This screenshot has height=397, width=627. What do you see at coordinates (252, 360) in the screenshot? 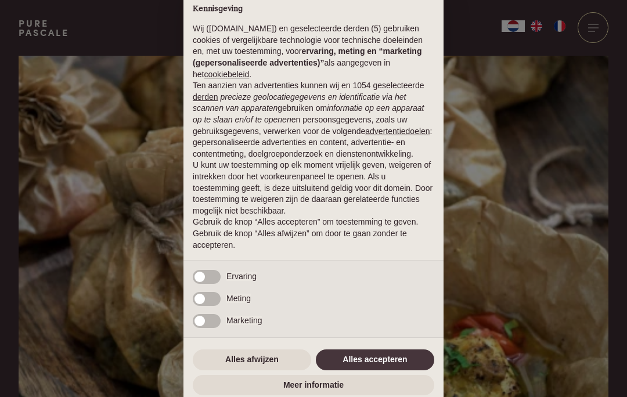
I see `button: Alles afwijzen` at bounding box center [252, 360].